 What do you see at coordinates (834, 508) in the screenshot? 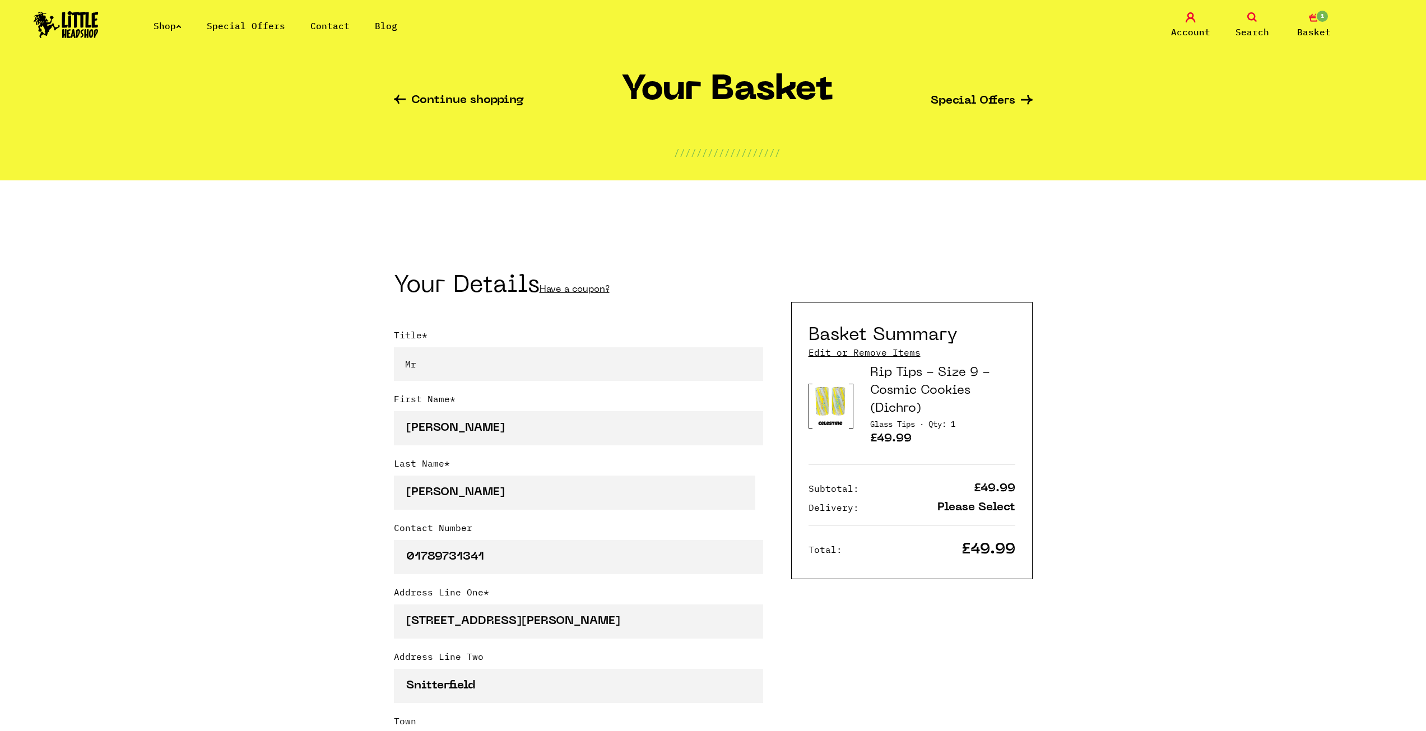
I see `p: Delivery:` at bounding box center [834, 508].